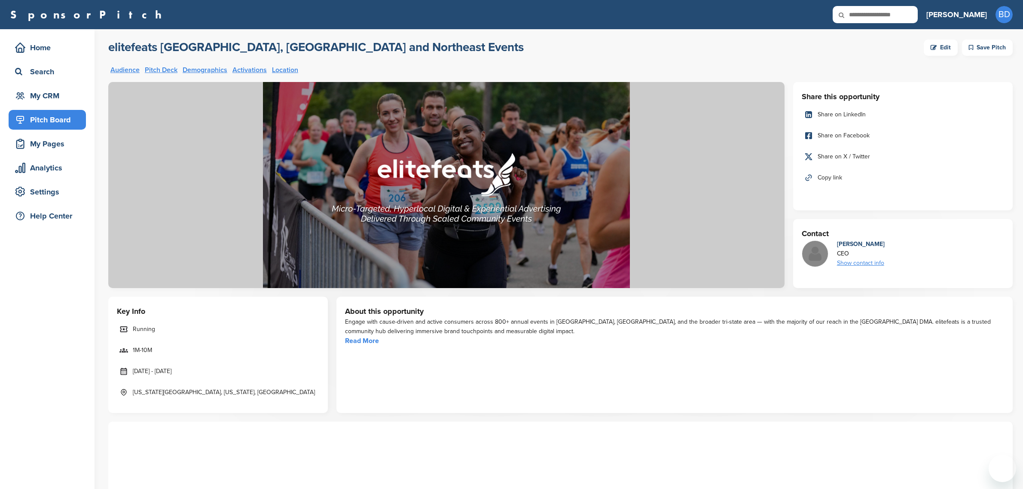  What do you see at coordinates (47, 48) in the screenshot?
I see `a: Home` at bounding box center [47, 48].